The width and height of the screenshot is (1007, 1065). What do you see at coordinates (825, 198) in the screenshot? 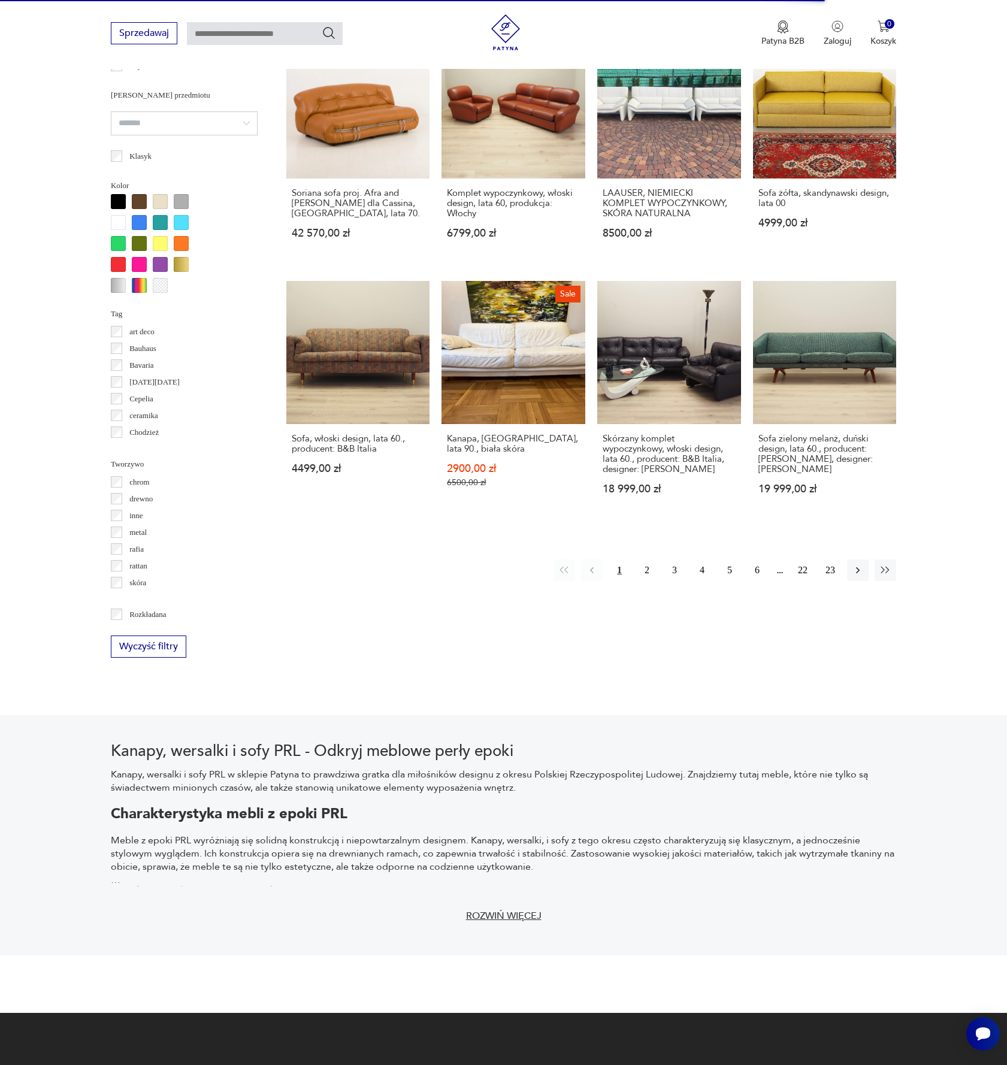
I see `h3: Sofa żółta, skandynawski design, lata 00` at bounding box center [825, 198].